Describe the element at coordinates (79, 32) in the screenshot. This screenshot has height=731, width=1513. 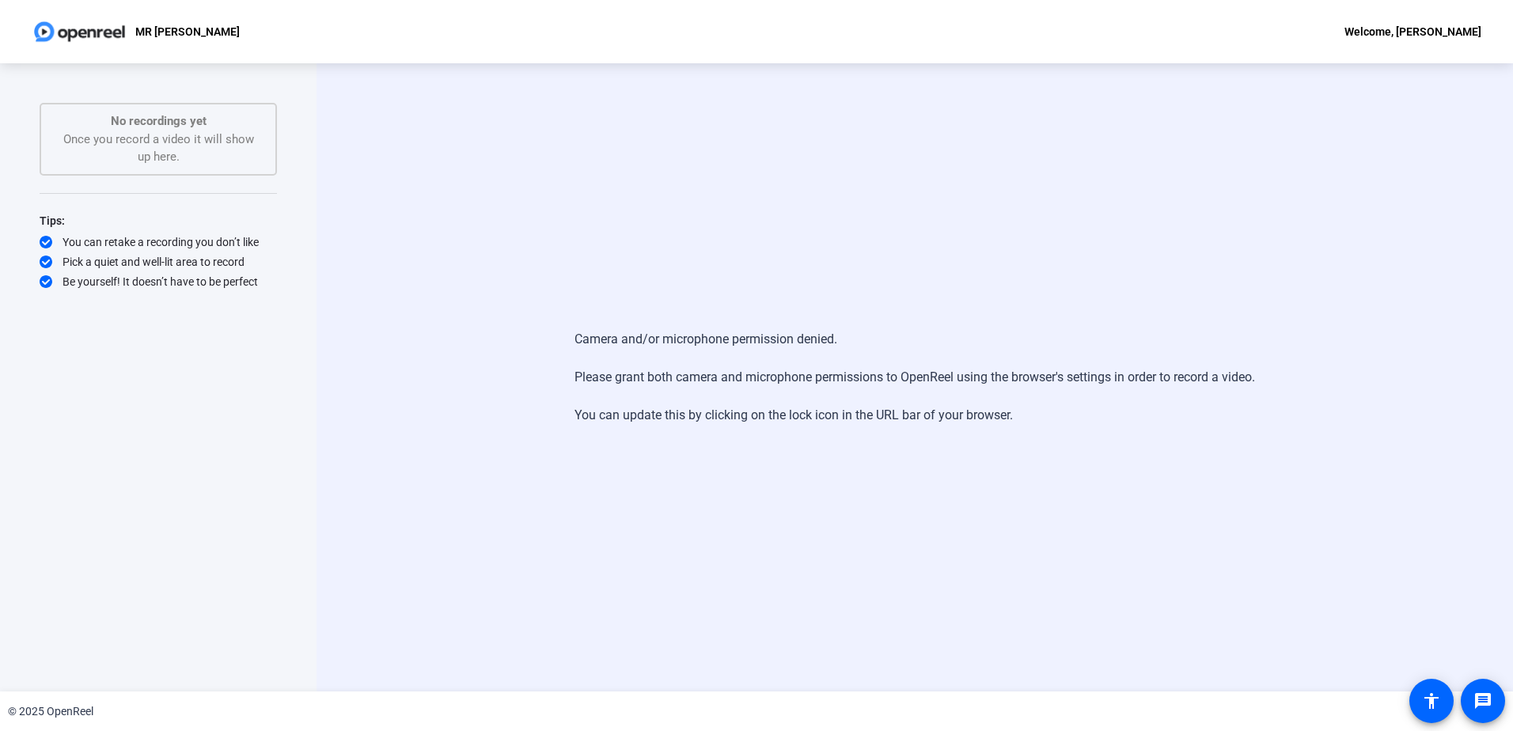
I see `img: OpenReel logo` at that location.